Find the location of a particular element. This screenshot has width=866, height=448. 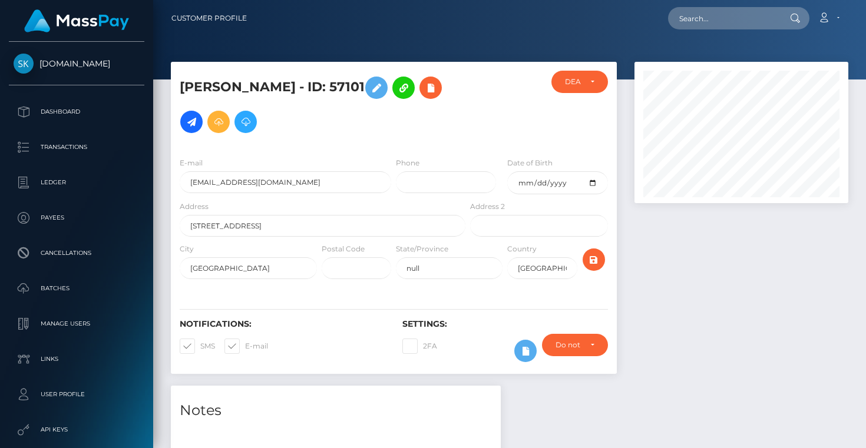

p: API Keys is located at coordinates (77, 430).